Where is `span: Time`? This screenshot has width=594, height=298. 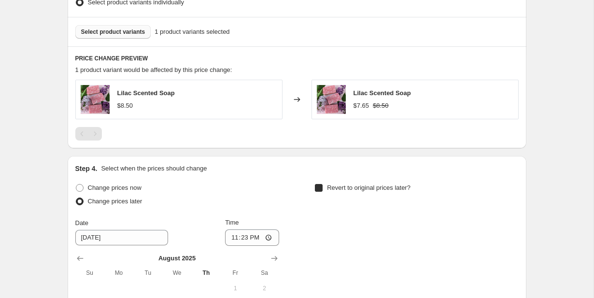
span: Time is located at coordinates (232, 222).